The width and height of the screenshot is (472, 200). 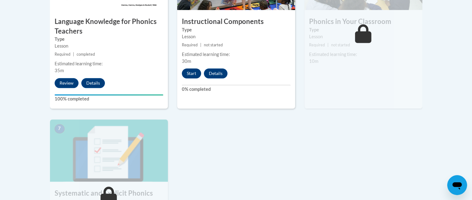 I want to click on span: 10m, so click(x=314, y=61).